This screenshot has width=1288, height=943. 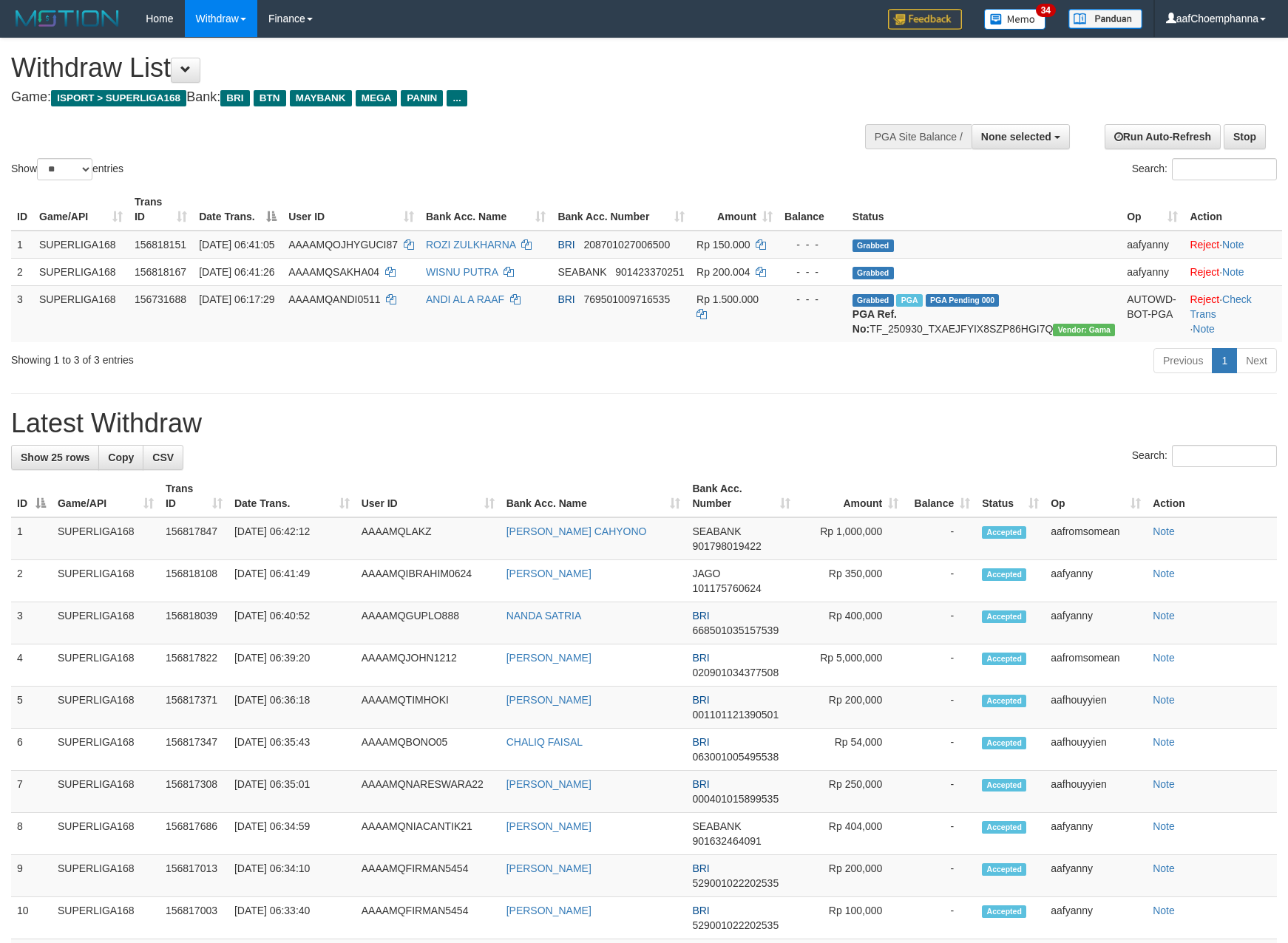 What do you see at coordinates (55, 457) in the screenshot?
I see `a: Show 25 rows` at bounding box center [55, 457].